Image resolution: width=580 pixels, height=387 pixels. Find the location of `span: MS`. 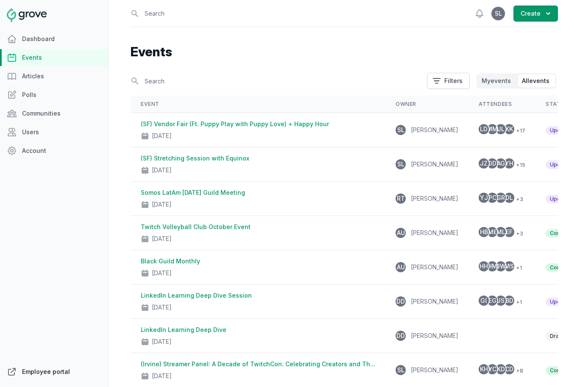

span: MS is located at coordinates (509, 267).